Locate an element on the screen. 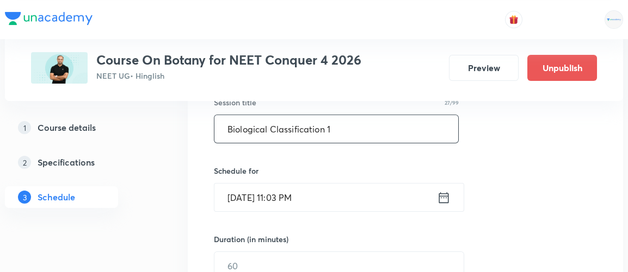  button: avatar is located at coordinates (513, 20).